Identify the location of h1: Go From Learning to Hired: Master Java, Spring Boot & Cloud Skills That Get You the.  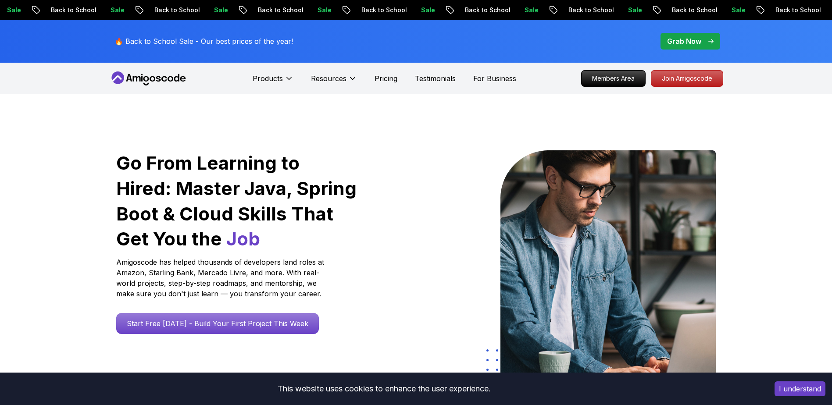
(237, 201).